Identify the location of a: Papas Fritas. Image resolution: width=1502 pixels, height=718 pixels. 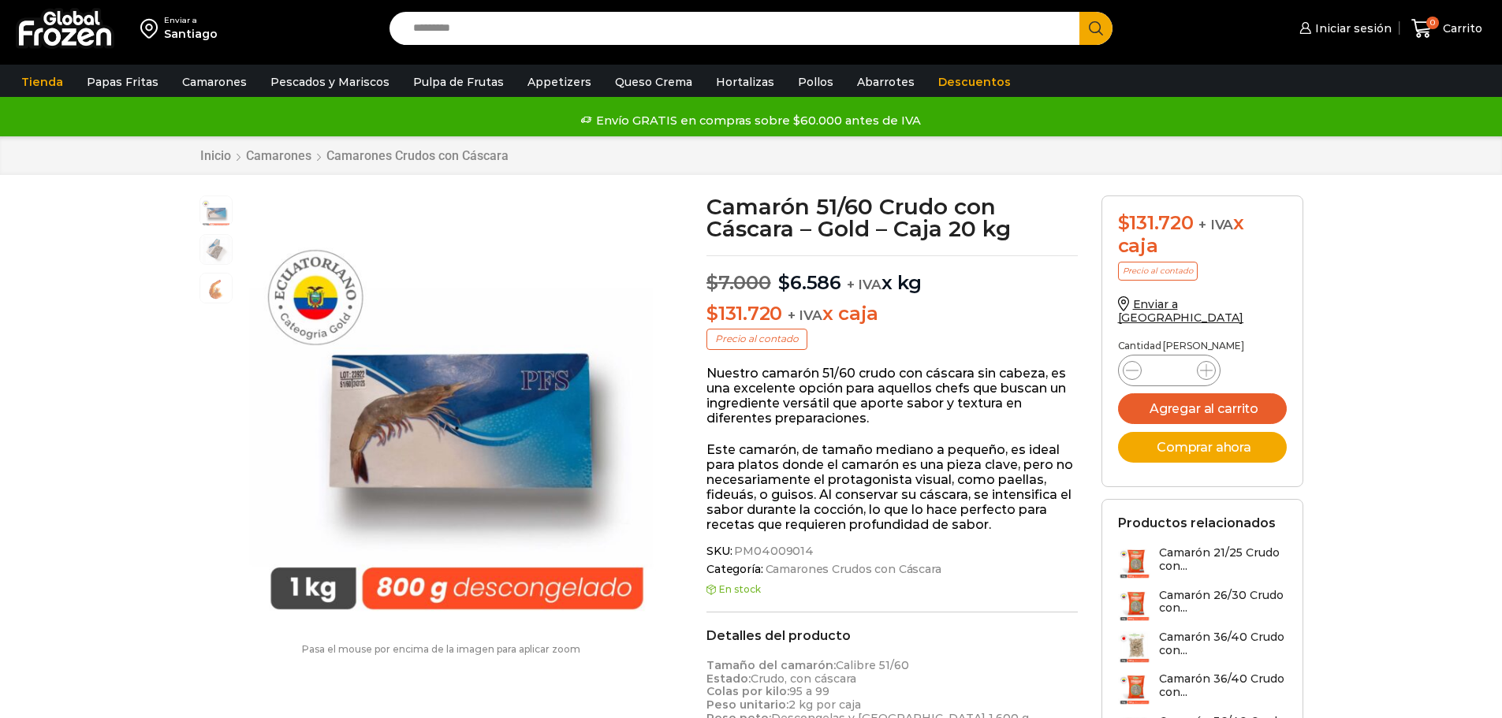
(122, 82).